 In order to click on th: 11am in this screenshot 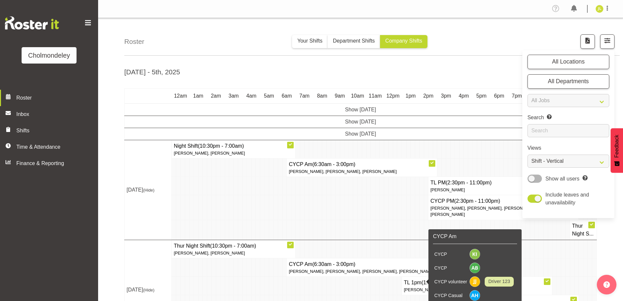, I will do `click(375, 96)`.